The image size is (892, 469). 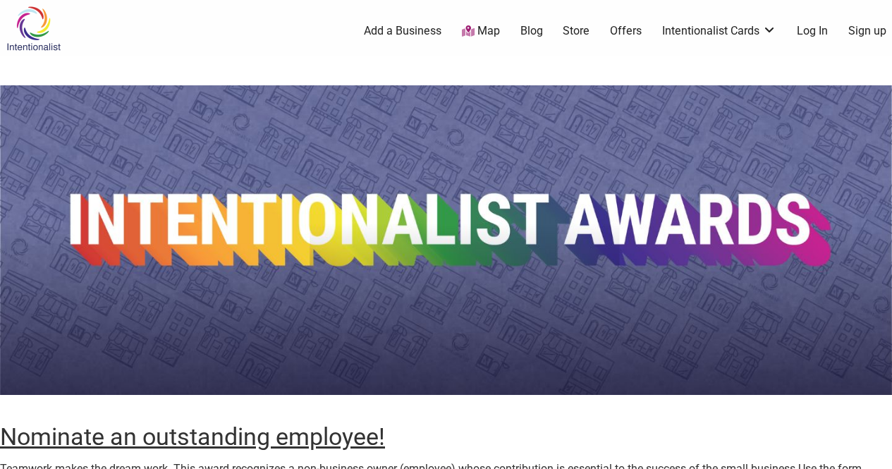 What do you see at coordinates (531, 31) in the screenshot?
I see `a: Blog` at bounding box center [531, 31].